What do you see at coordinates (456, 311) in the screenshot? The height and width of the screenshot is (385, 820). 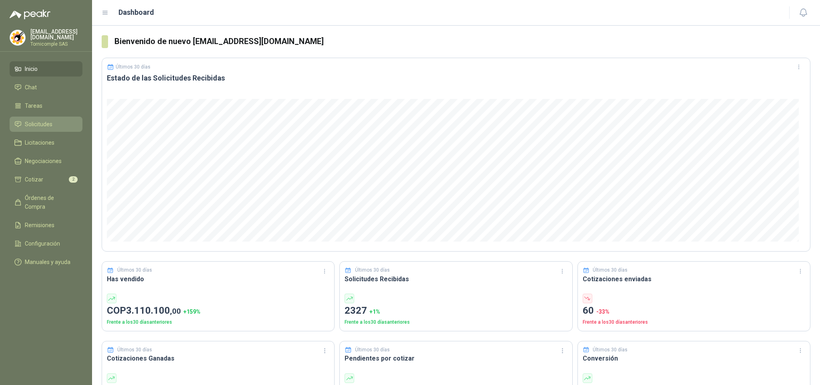 I see `p: 2327` at bounding box center [456, 311].